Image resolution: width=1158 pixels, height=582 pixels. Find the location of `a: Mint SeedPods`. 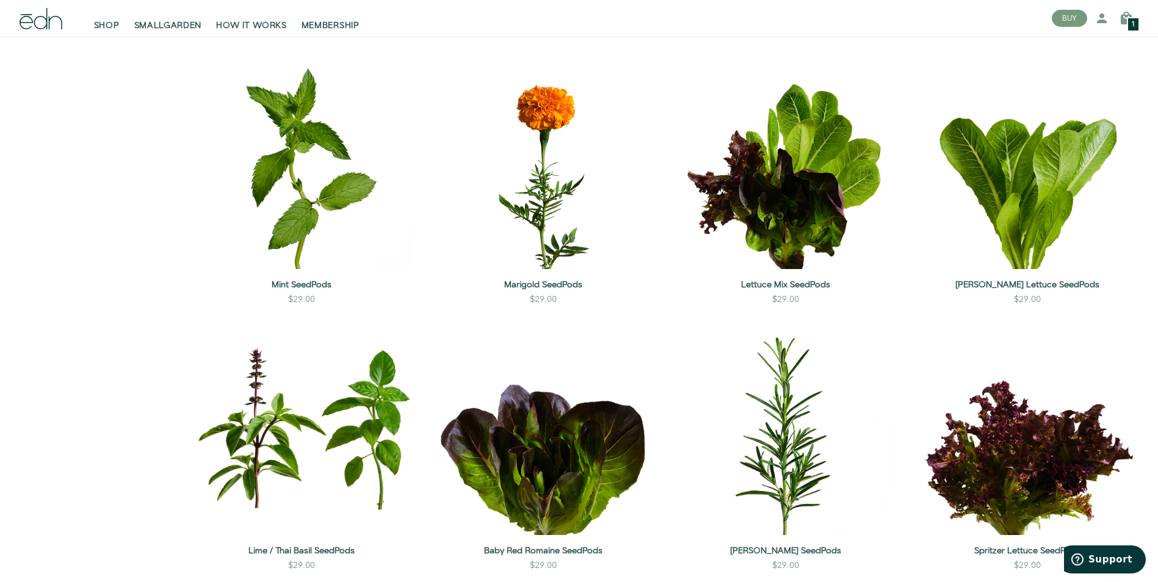

a: Mint SeedPods is located at coordinates (302, 285).